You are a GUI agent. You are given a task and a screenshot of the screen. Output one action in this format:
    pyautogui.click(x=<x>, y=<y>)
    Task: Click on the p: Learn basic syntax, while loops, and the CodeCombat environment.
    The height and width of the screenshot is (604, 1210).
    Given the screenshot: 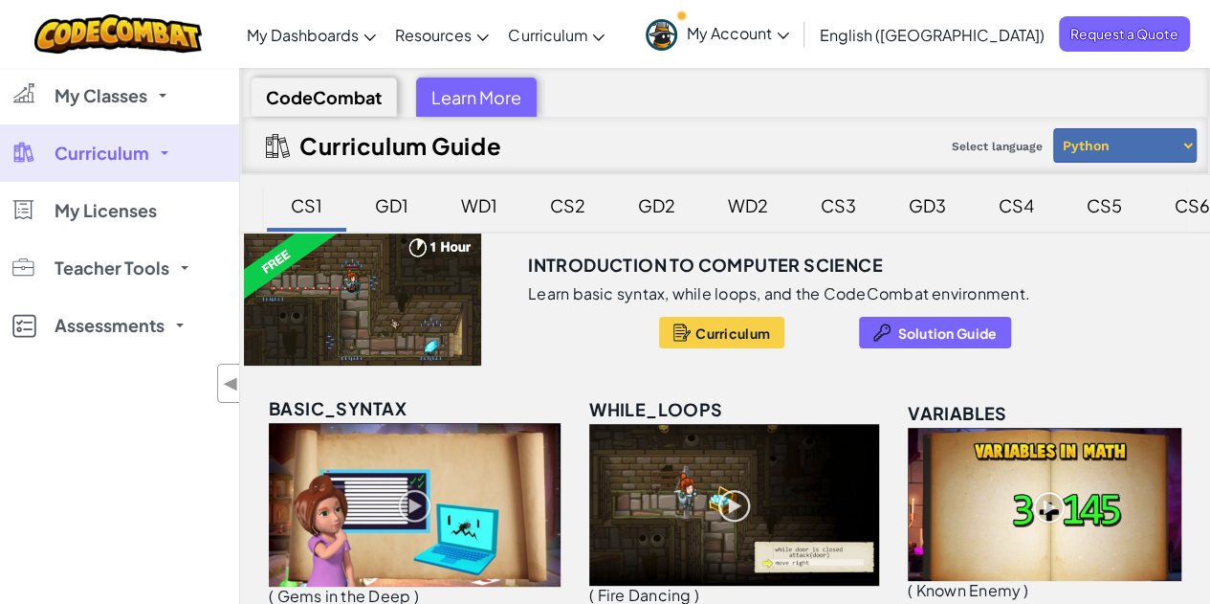 What is the action you would take?
    pyautogui.click(x=779, y=294)
    